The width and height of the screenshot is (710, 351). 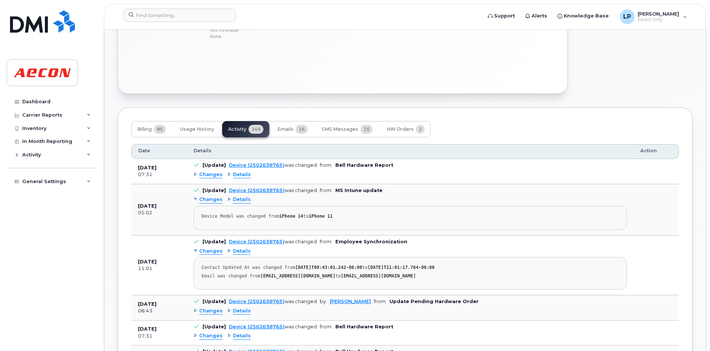 I want to click on a: Knowledge Base, so click(x=583, y=16).